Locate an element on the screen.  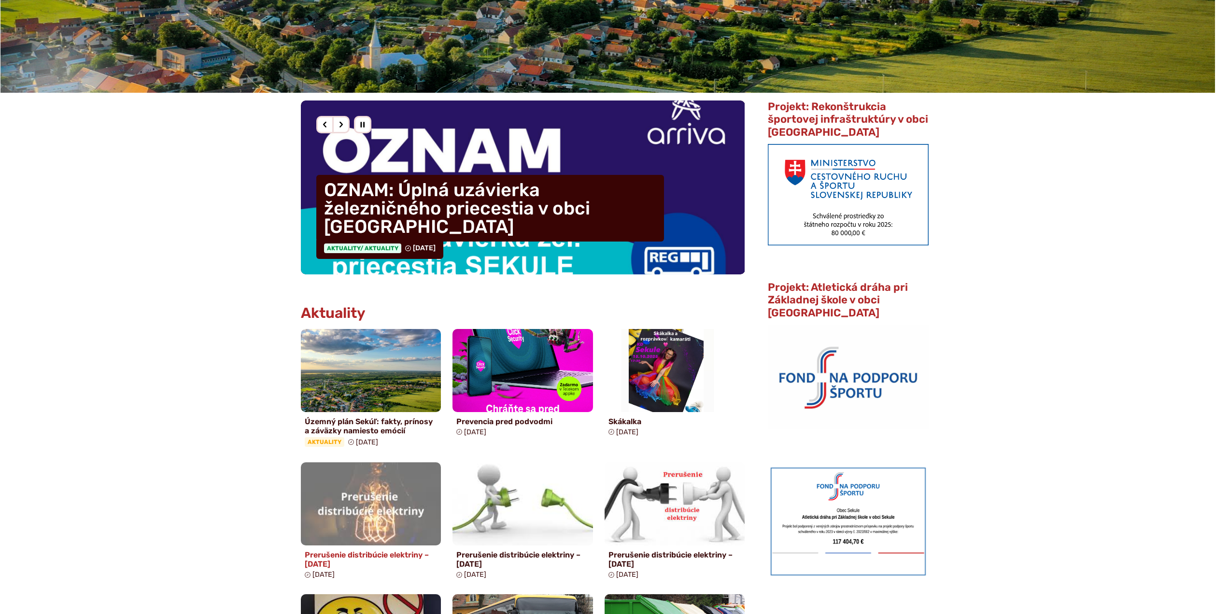
h3: Aktuality is located at coordinates (333, 313).